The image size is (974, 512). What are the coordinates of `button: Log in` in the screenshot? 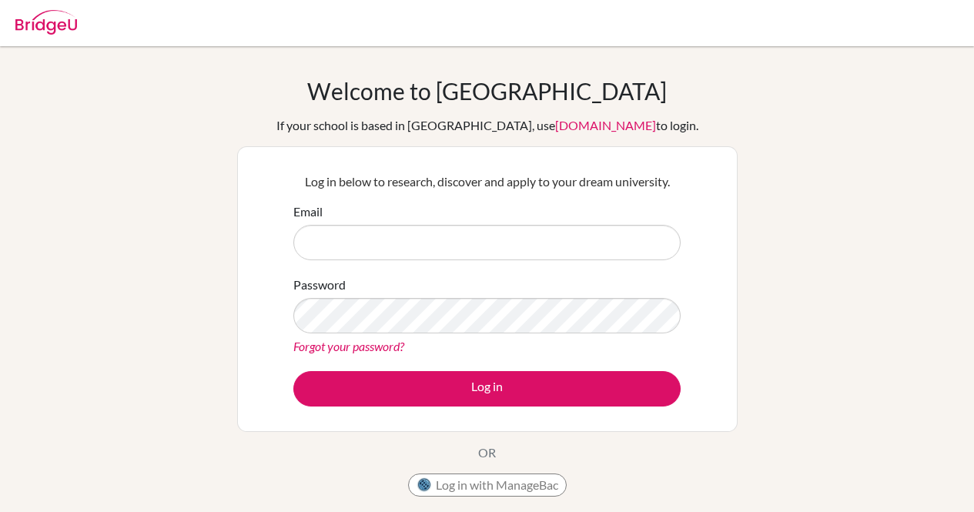 It's located at (486, 389).